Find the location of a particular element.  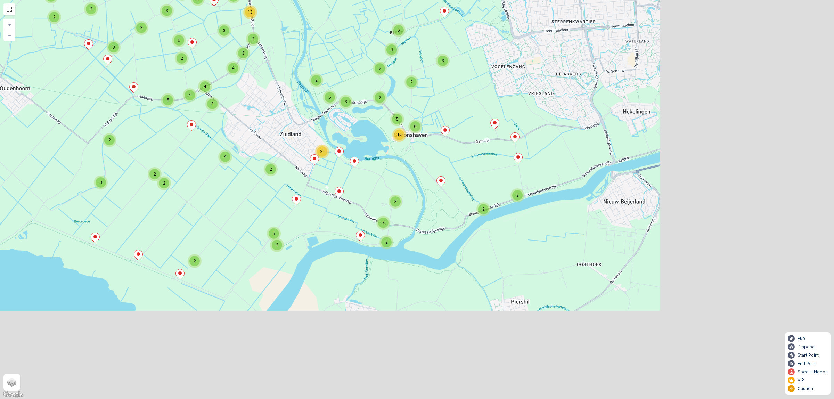

span: 5 is located at coordinates (397, 119).